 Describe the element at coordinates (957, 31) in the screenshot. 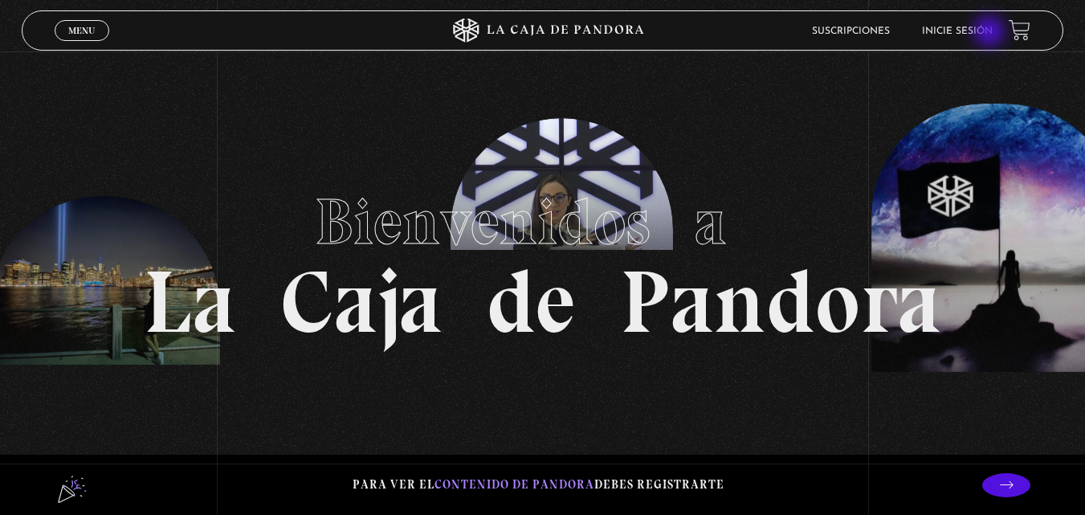

I see `a: Inicie sesión` at that location.